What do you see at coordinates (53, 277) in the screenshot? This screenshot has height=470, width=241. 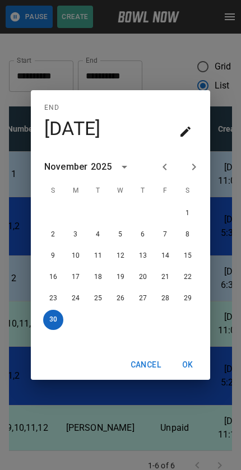 I see `button: Nov 16, 2025` at bounding box center [53, 277].